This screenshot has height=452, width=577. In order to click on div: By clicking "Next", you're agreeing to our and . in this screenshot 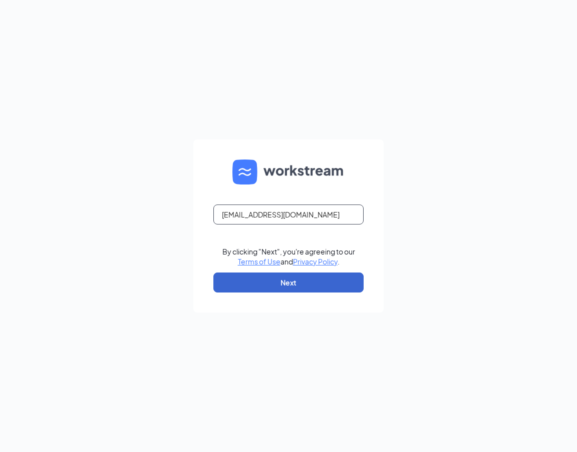, I will do `click(288, 257)`.